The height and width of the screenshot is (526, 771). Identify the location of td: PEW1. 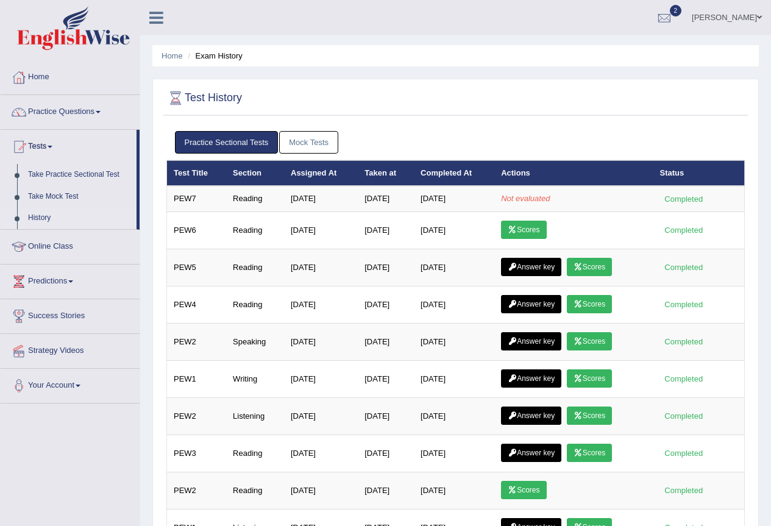
(197, 378).